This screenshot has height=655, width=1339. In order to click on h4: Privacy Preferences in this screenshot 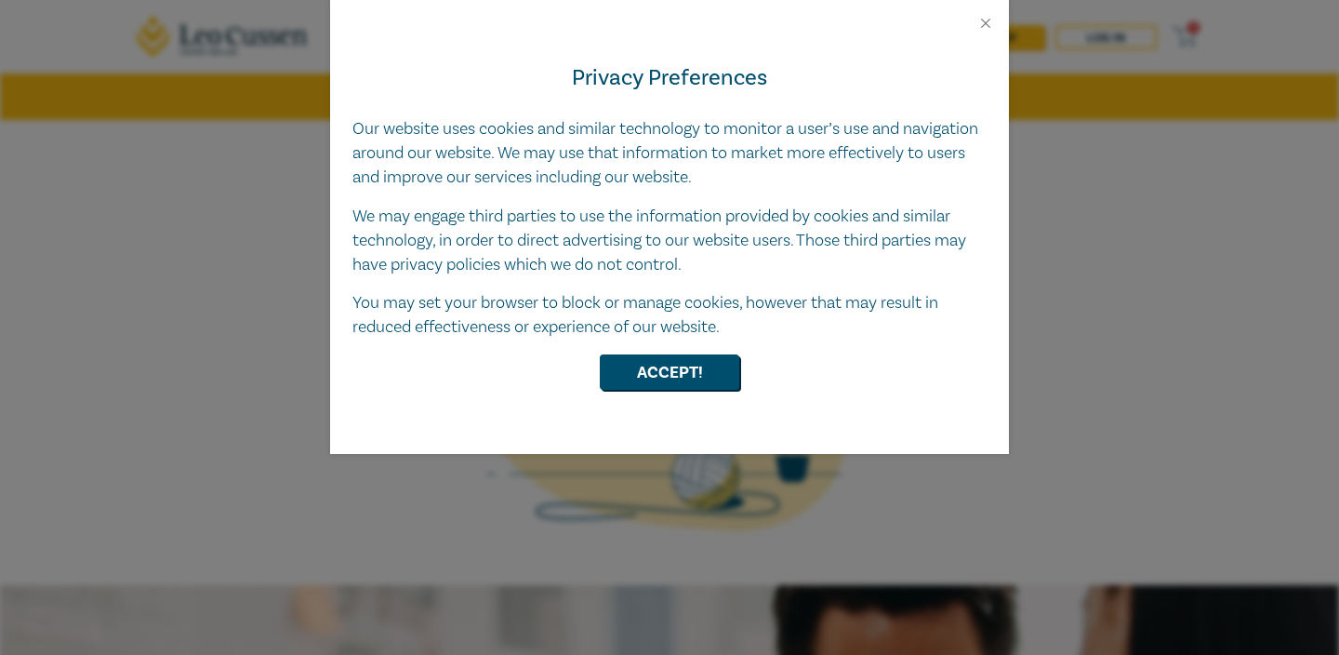, I will do `click(670, 78)`.